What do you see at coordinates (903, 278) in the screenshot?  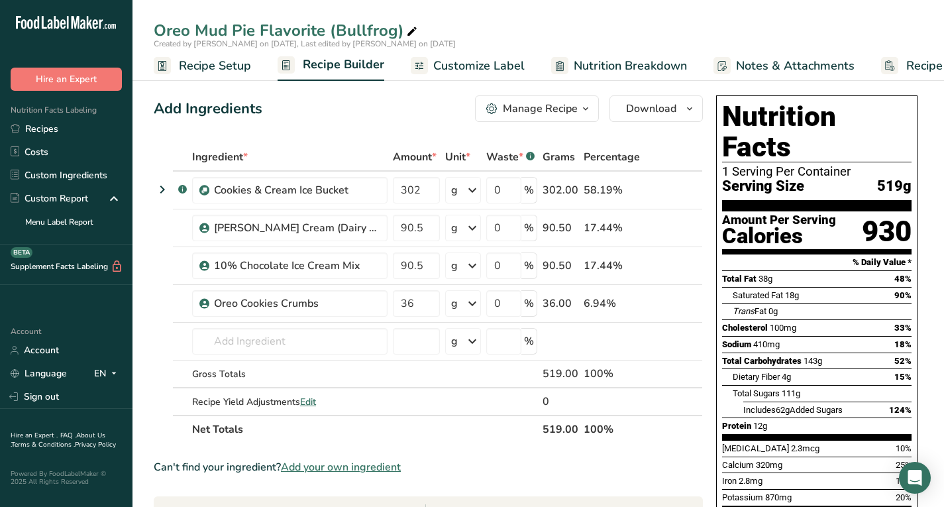 I see `span: 48%` at bounding box center [903, 278].